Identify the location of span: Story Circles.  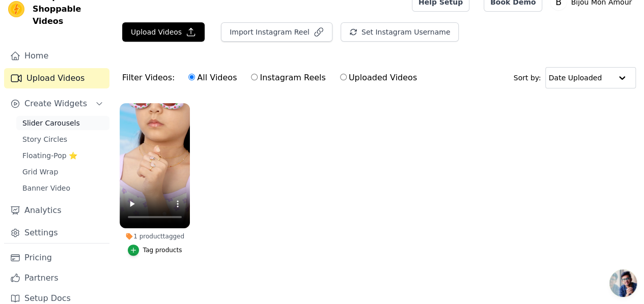
(45, 139).